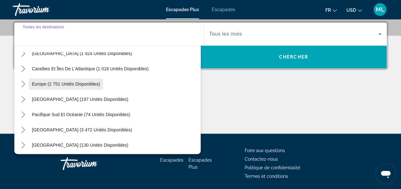  I want to click on span: Caraïbes et îles de l’Atlantique (1 018 unités disponibles), so click(90, 69).